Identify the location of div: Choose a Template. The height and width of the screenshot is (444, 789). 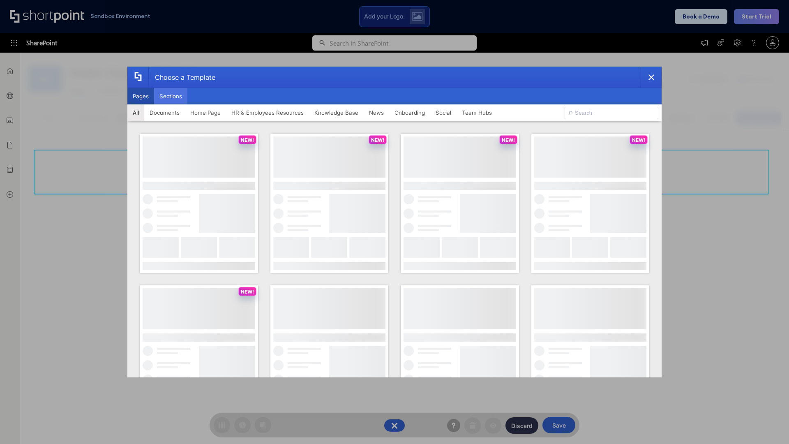
(182, 77).